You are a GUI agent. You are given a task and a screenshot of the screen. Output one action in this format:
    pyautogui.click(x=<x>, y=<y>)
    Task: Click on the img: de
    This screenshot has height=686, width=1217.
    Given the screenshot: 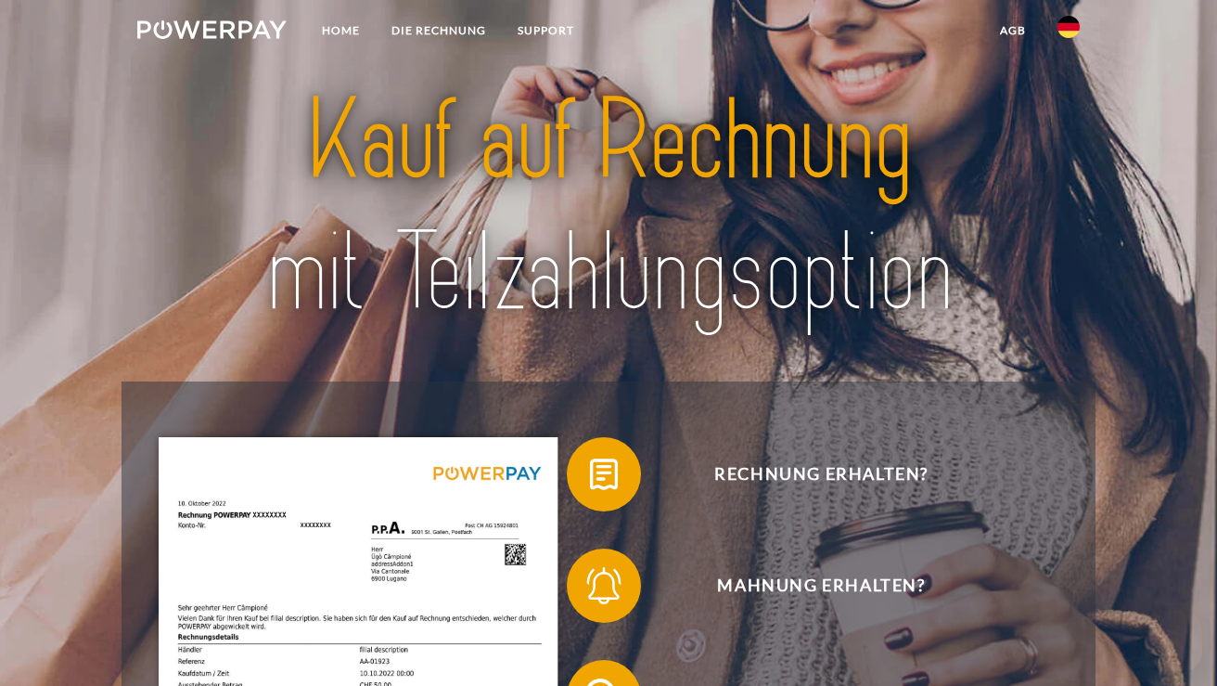 What is the action you would take?
    pyautogui.click(x=1069, y=27)
    